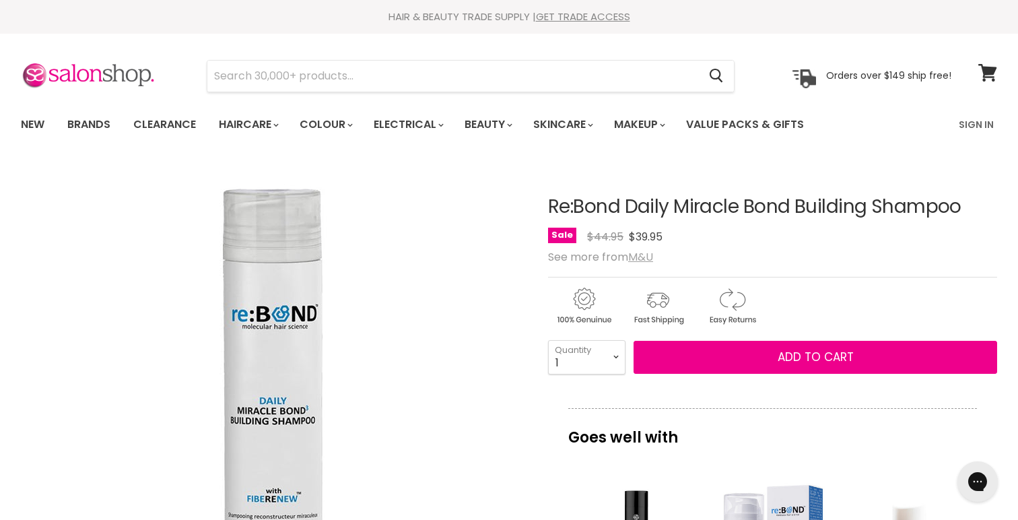 Image resolution: width=1018 pixels, height=520 pixels. What do you see at coordinates (976, 125) in the screenshot?
I see `a: Sign In` at bounding box center [976, 125].